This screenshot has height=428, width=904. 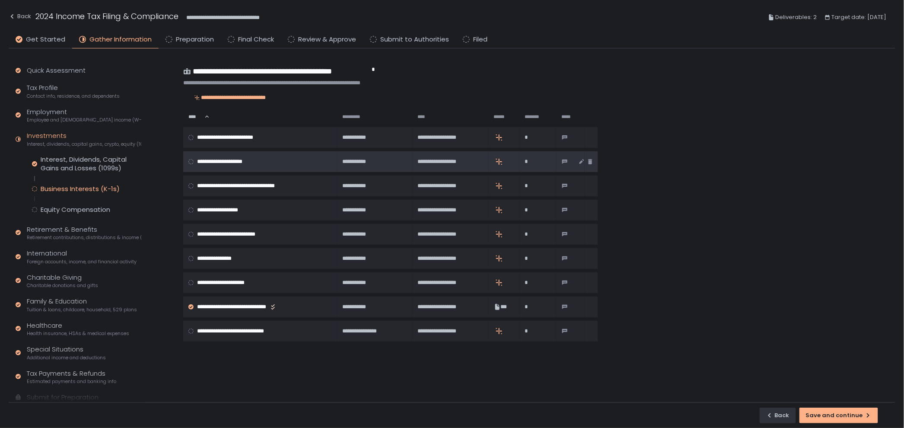 What do you see at coordinates (195, 39) in the screenshot?
I see `span: Preparation` at bounding box center [195, 39].